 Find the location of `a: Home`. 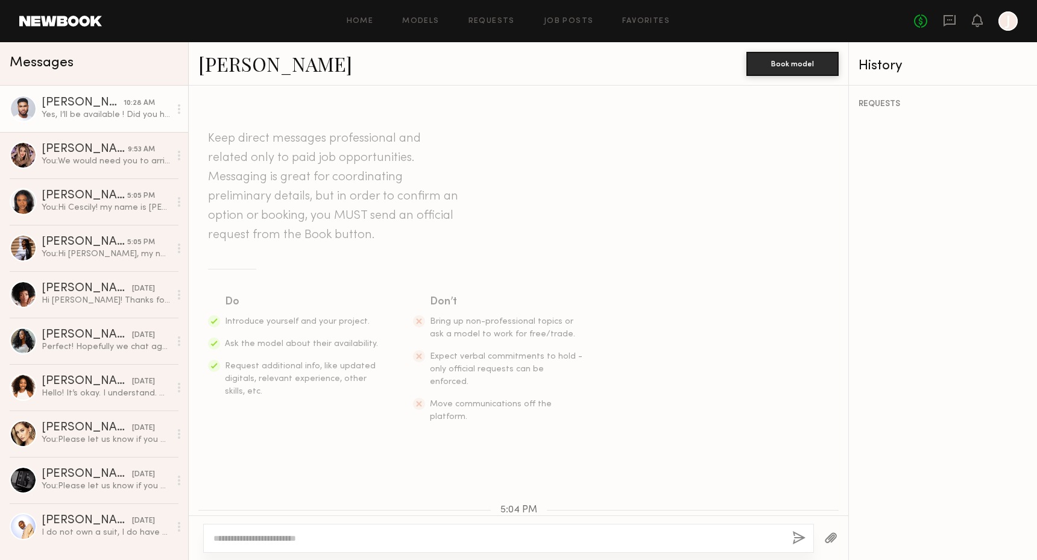

a: Home is located at coordinates (360, 21).